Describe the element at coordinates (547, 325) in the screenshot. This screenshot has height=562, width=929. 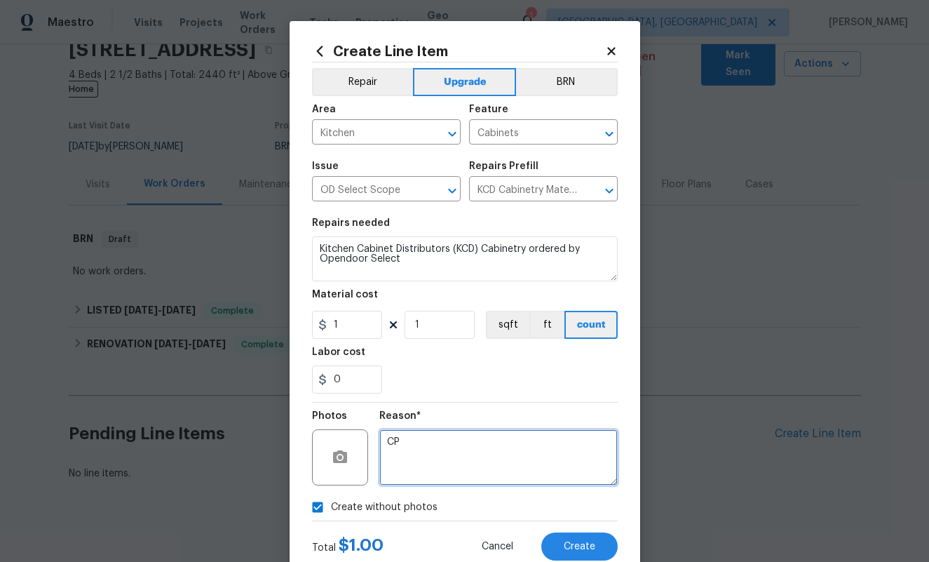
I see `button: ft` at that location.